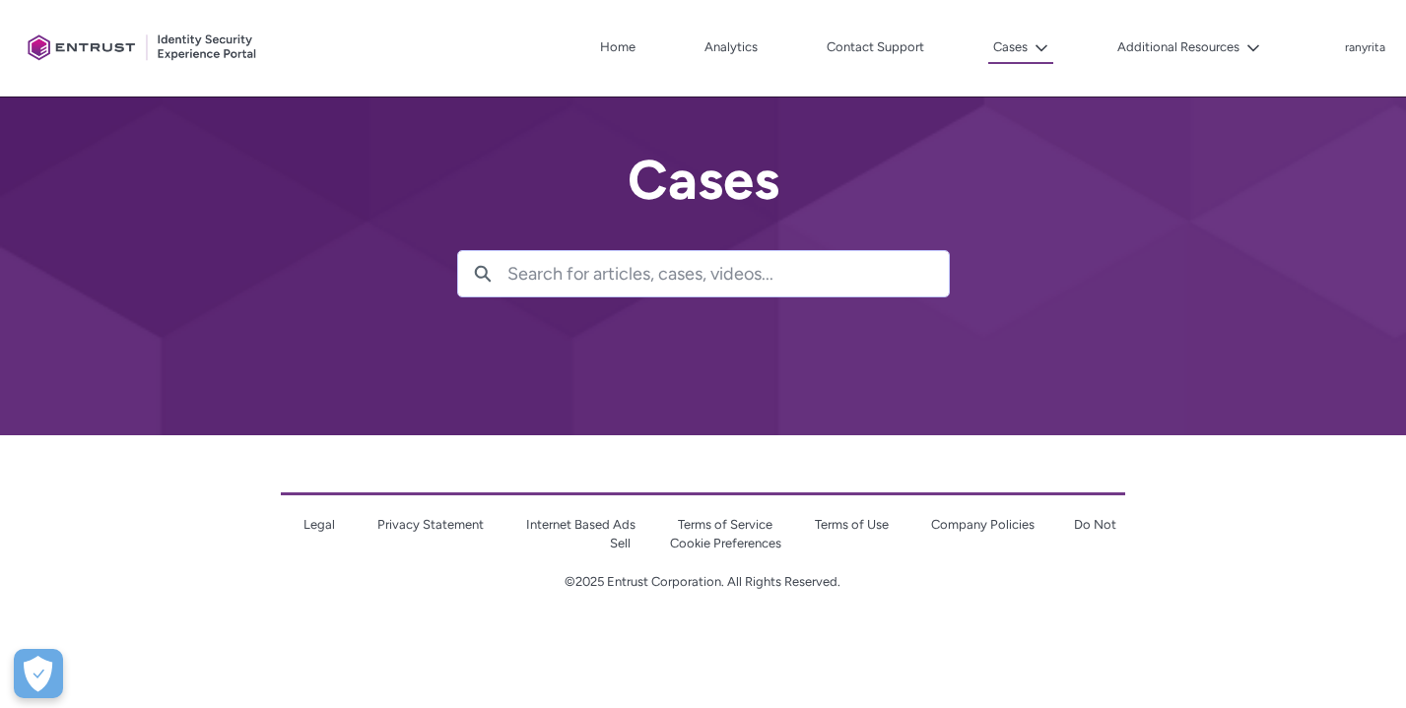  I want to click on button: Additional Resources, so click(1188, 47).